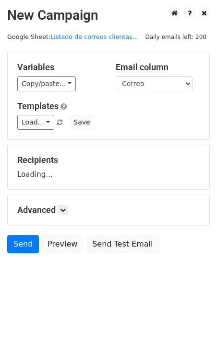  What do you see at coordinates (176, 36) in the screenshot?
I see `a: Daily emails left: 200` at bounding box center [176, 36].